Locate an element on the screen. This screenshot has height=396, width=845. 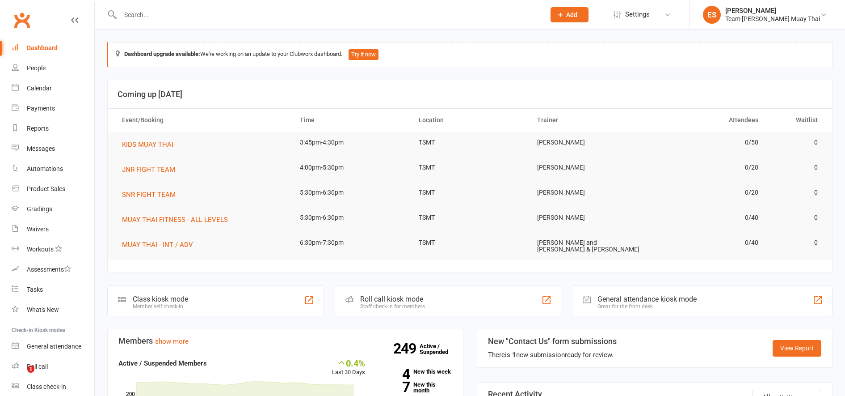
a: View Report is located at coordinates (797, 348).